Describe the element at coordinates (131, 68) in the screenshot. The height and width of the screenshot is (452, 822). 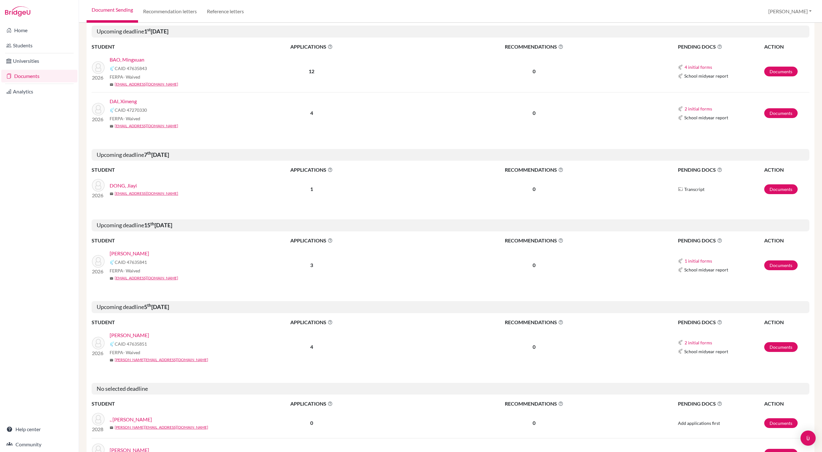
I see `span: CAID 47635843` at that location.